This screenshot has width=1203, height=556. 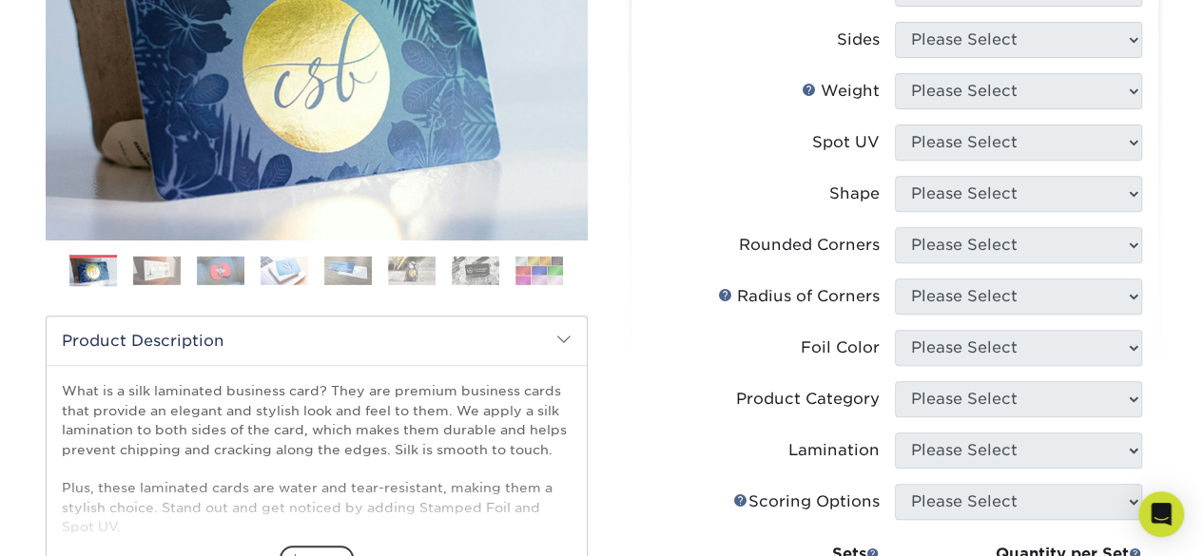 What do you see at coordinates (157, 270) in the screenshot?
I see `img: Business Cards 02` at bounding box center [157, 270].